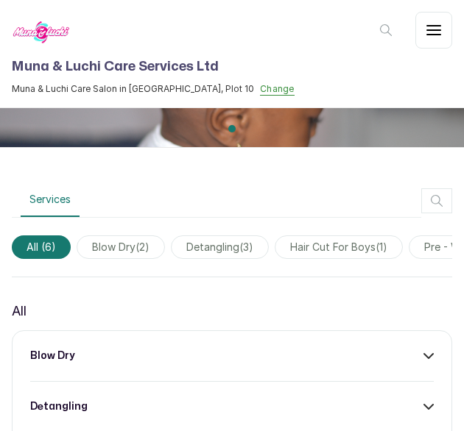  What do you see at coordinates (339, 247) in the screenshot?
I see `span: hair cut for boys(1)` at bounding box center [339, 247].